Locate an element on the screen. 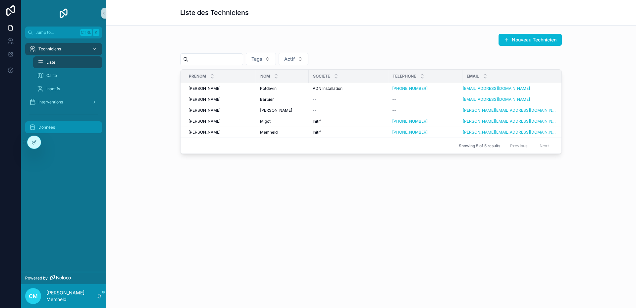 This screenshot has width=636, height=308. span: Actif is located at coordinates (289, 59).